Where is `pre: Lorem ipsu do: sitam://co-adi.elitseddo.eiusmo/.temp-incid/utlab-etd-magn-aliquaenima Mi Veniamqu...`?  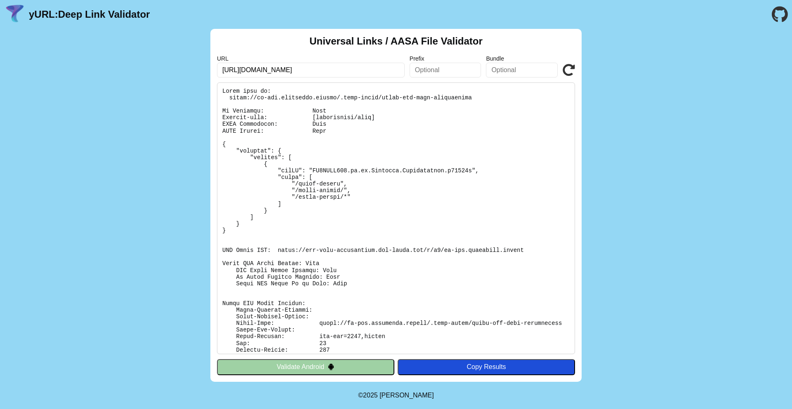 pre: Lorem ipsu do: sitam://co-adi.elitseddo.eiusmo/.temp-incid/utlab-etd-magn-aliquaenima Mi Veniamqu... is located at coordinates (396, 218).